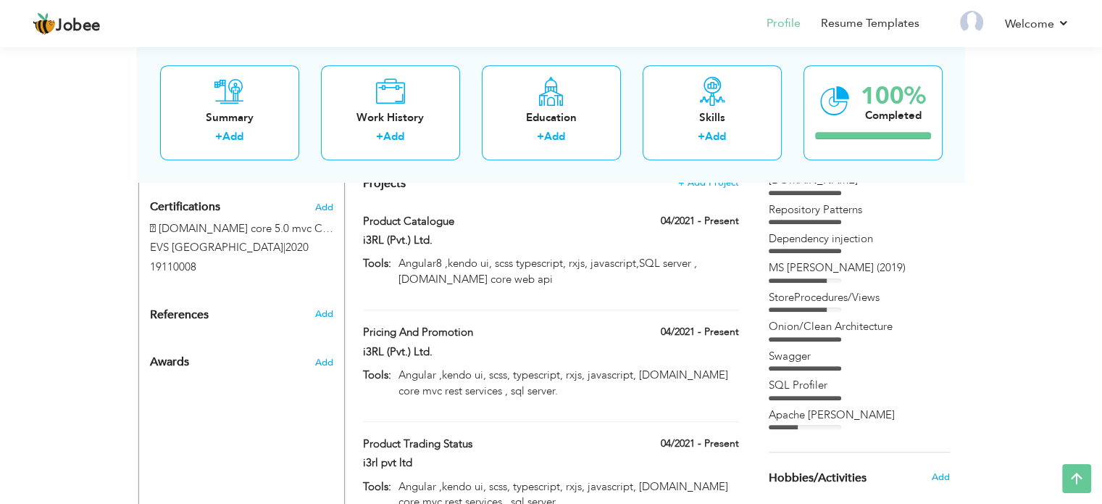  What do you see at coordinates (860, 326) in the screenshot?
I see `div: Onion/Clean Architecture` at bounding box center [860, 326].